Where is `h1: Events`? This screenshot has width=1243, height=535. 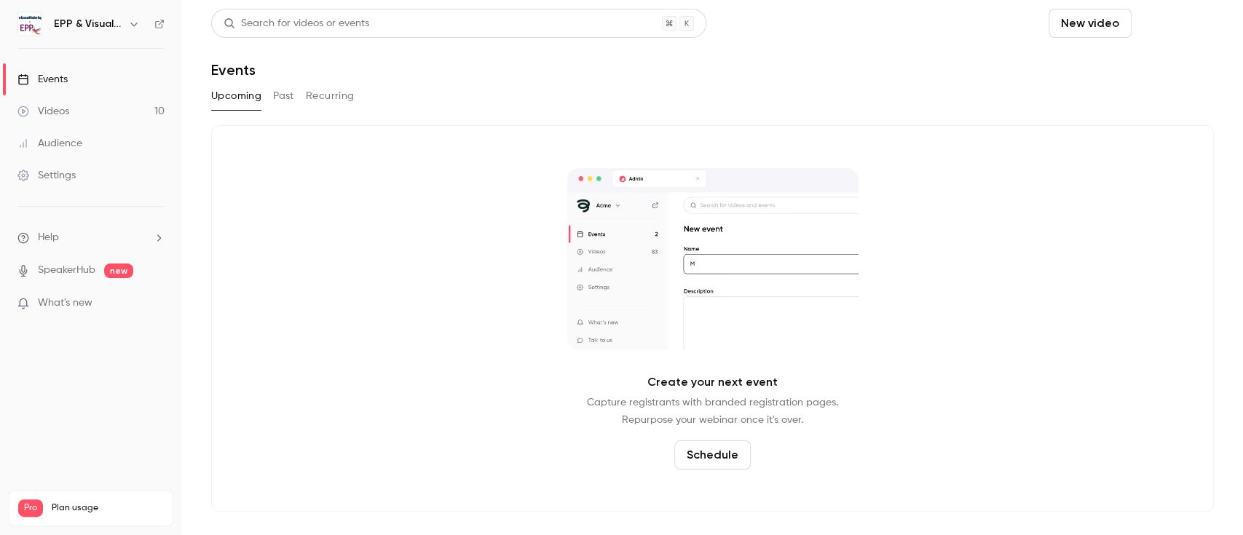 h1: Events is located at coordinates (233, 70).